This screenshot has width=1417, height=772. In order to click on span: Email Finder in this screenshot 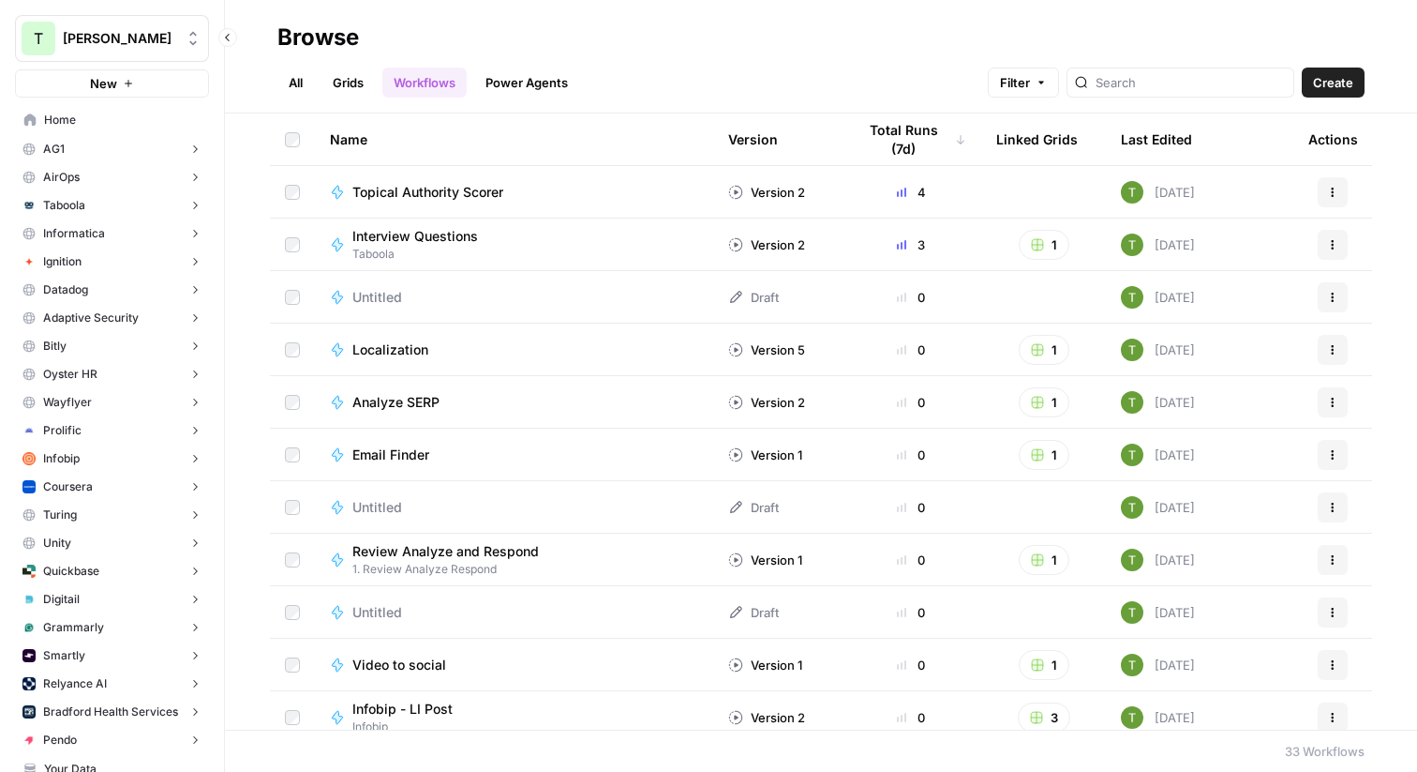, I will do `click(391, 455)`.